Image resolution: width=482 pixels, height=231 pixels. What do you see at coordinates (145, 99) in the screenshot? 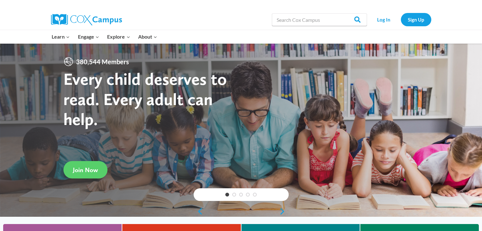
I see `strong: Every child deserves to read. Every adult can help.` at bounding box center [145, 99].